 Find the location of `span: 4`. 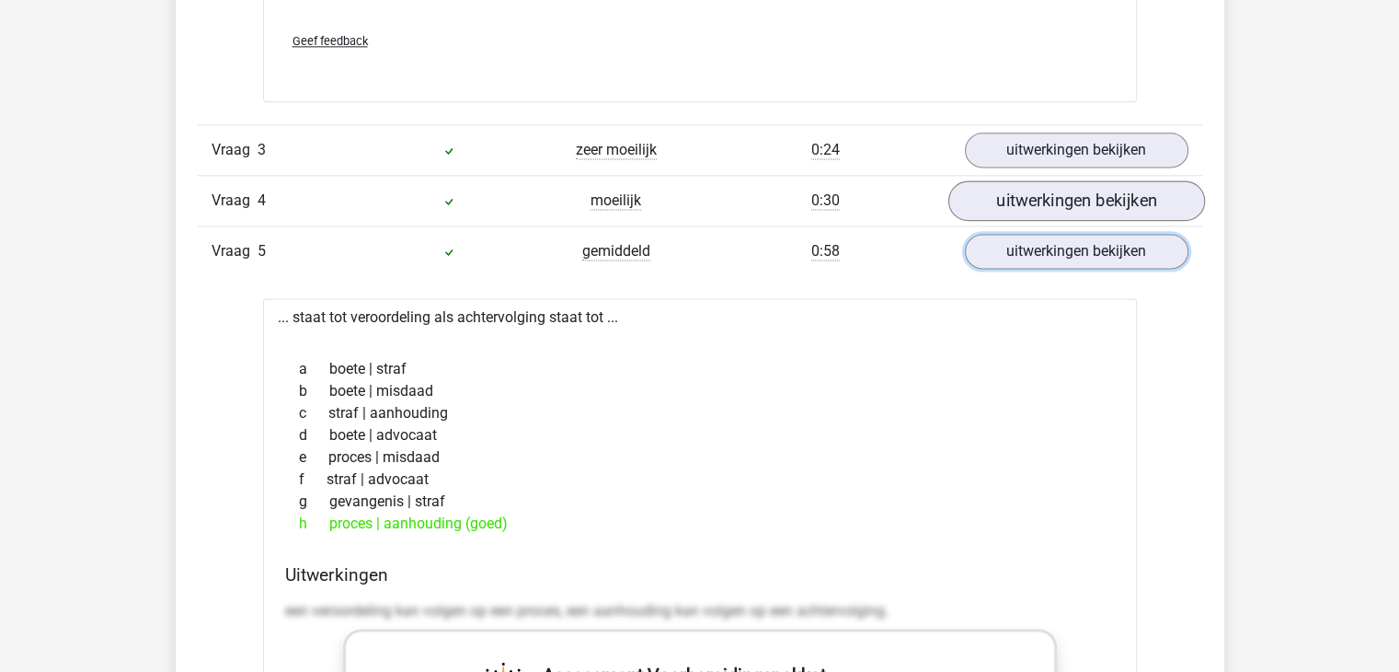

span: 4 is located at coordinates (261, 200).